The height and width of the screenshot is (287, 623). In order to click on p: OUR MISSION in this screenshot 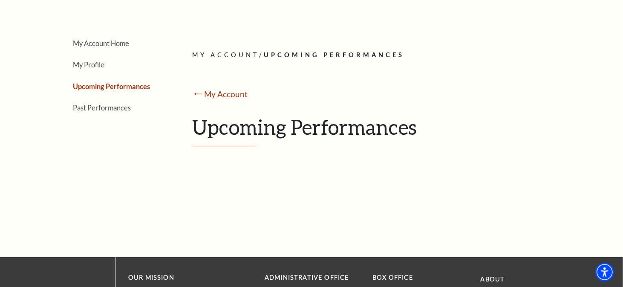, I will do `click(182, 277)`.